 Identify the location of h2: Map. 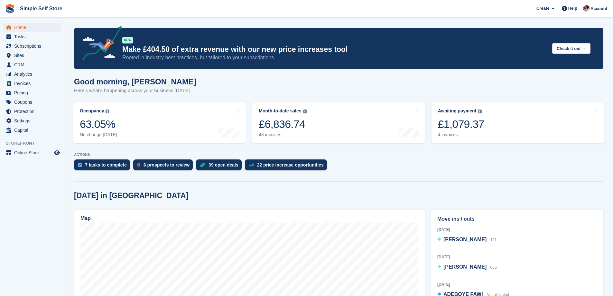
(86, 218).